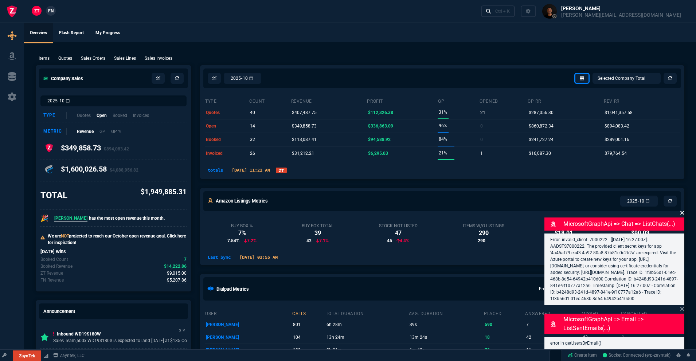 This screenshot has width=696, height=361. Describe the element at coordinates (442, 126) in the screenshot. I see `p: 96%` at that location.